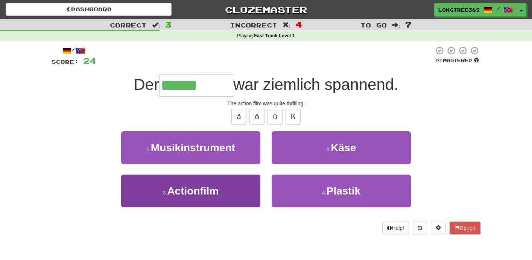 Image resolution: width=532 pixels, height=260 pixels. I want to click on span: Incorrect, so click(254, 25).